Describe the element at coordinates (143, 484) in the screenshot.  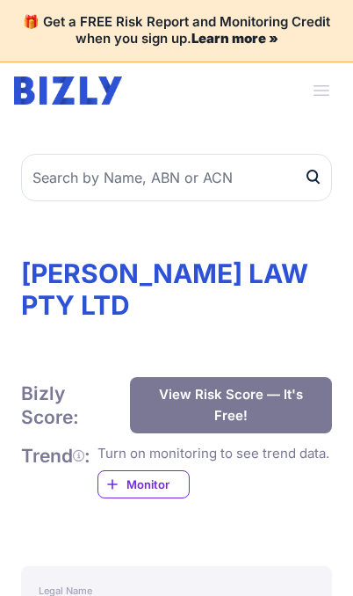
I see `a: Monitor` at that location.